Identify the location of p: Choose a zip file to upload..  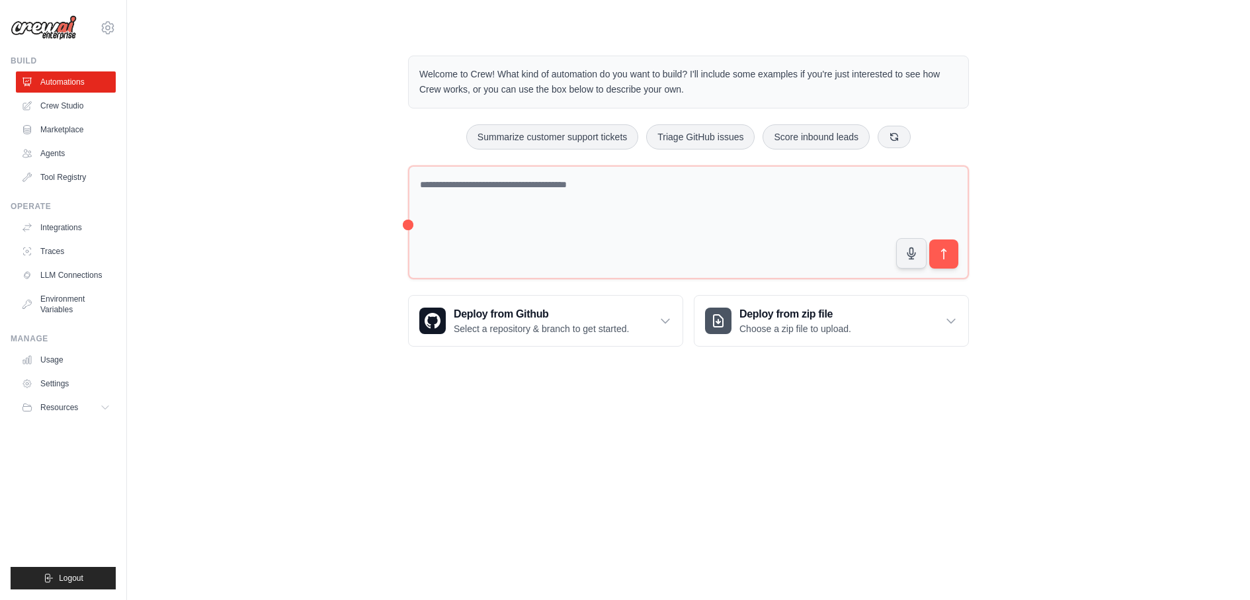
(795, 329).